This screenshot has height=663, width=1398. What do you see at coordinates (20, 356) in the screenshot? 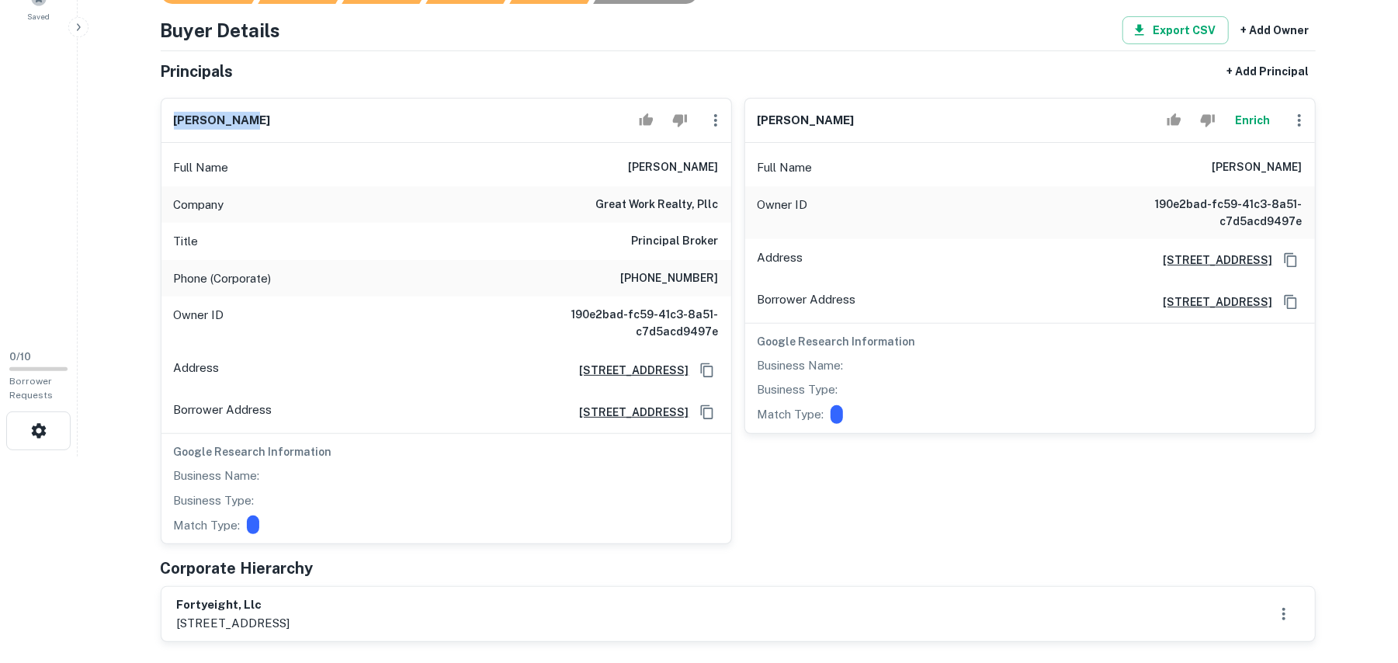
I see `span: 0 / 10` at bounding box center [20, 356].